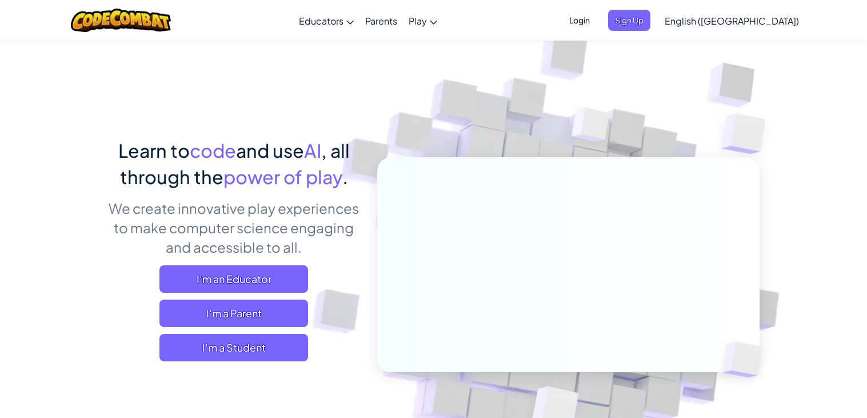  What do you see at coordinates (234, 279) in the screenshot?
I see `a: I'm an Educator` at bounding box center [234, 279].